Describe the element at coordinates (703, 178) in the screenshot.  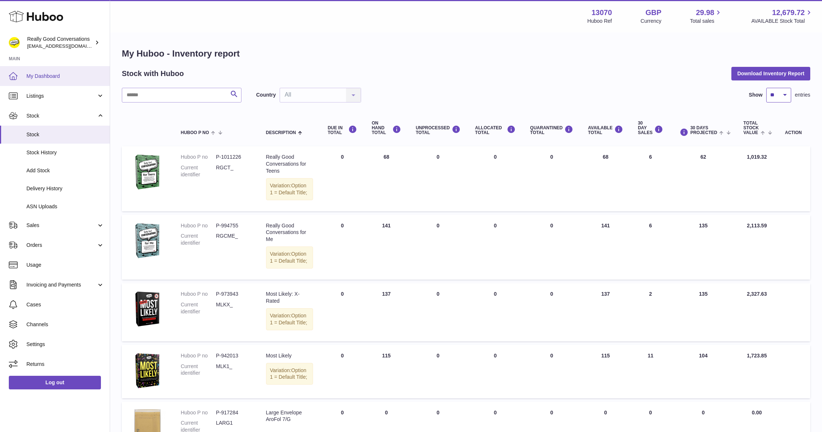
I see `td: 62` at that location.